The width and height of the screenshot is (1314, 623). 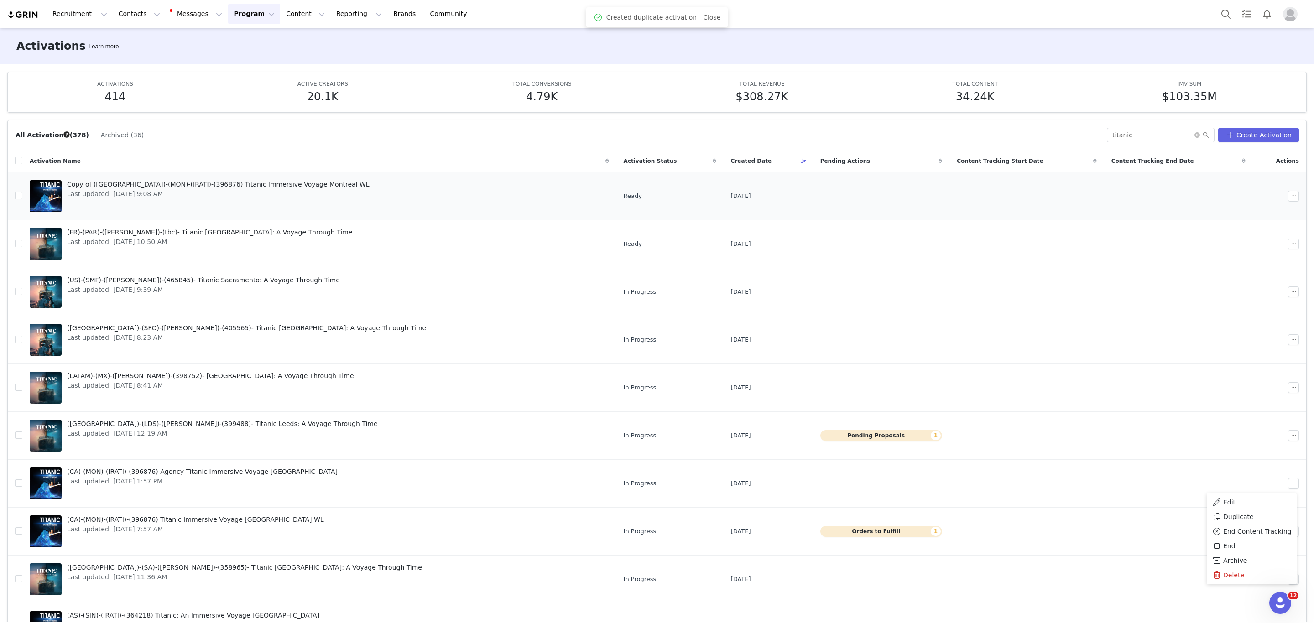 I want to click on img: grin logo, so click(x=23, y=15).